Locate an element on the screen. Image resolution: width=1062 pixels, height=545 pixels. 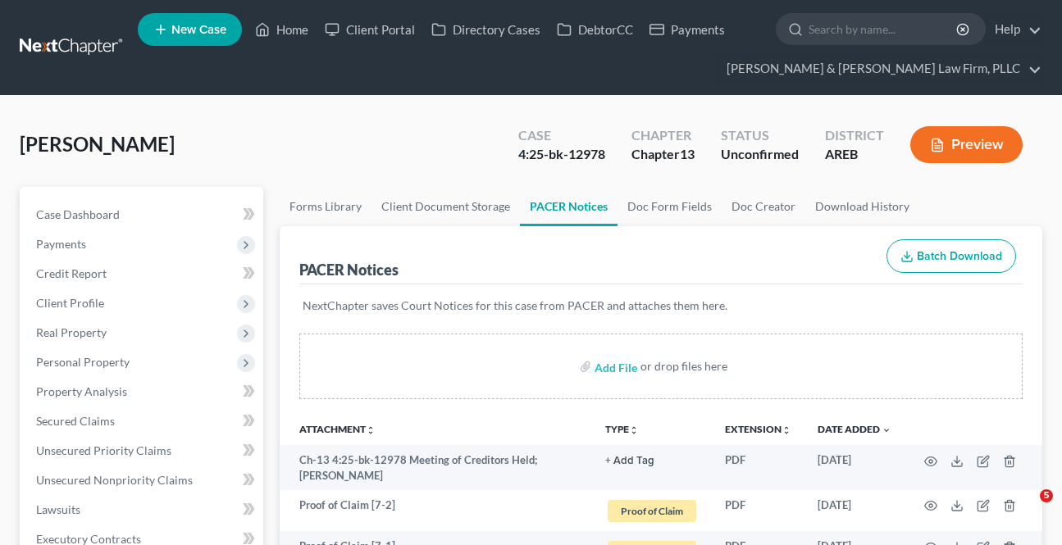
a: Secured Claims is located at coordinates (143, 422).